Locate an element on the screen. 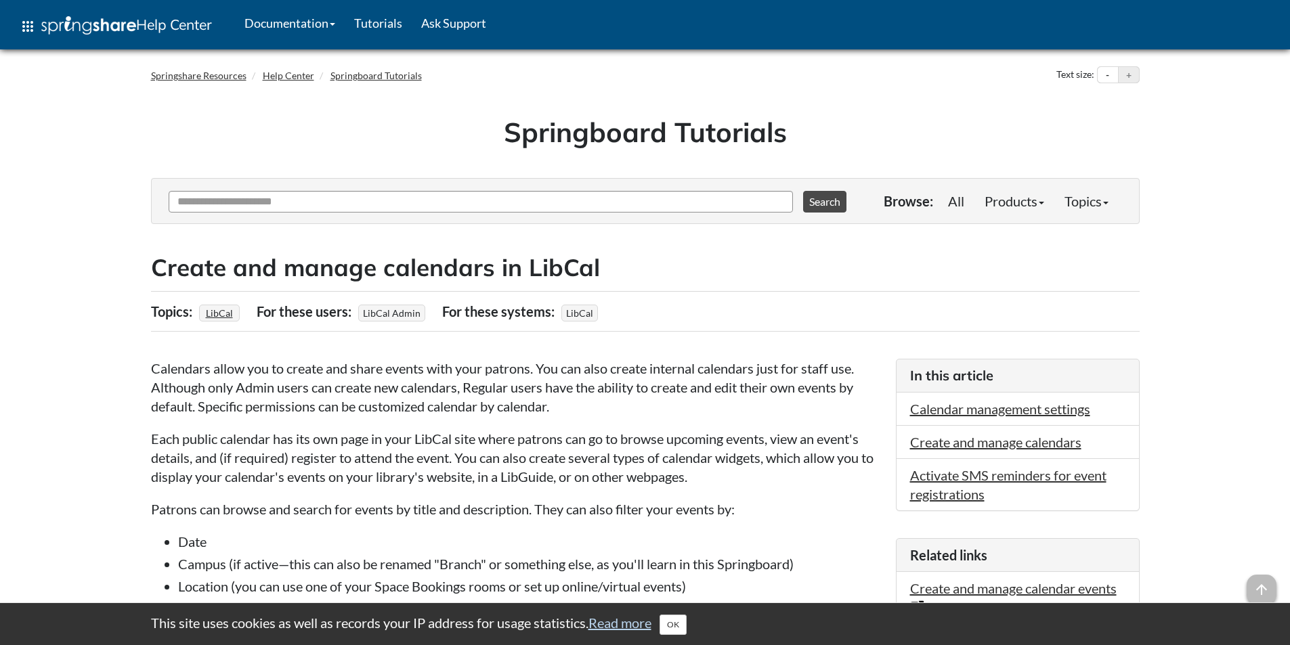  a: Documentation is located at coordinates (290, 23).